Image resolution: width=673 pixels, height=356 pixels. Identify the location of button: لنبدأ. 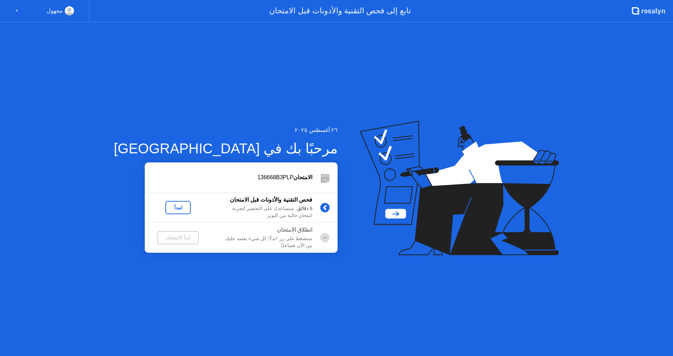
(178, 208).